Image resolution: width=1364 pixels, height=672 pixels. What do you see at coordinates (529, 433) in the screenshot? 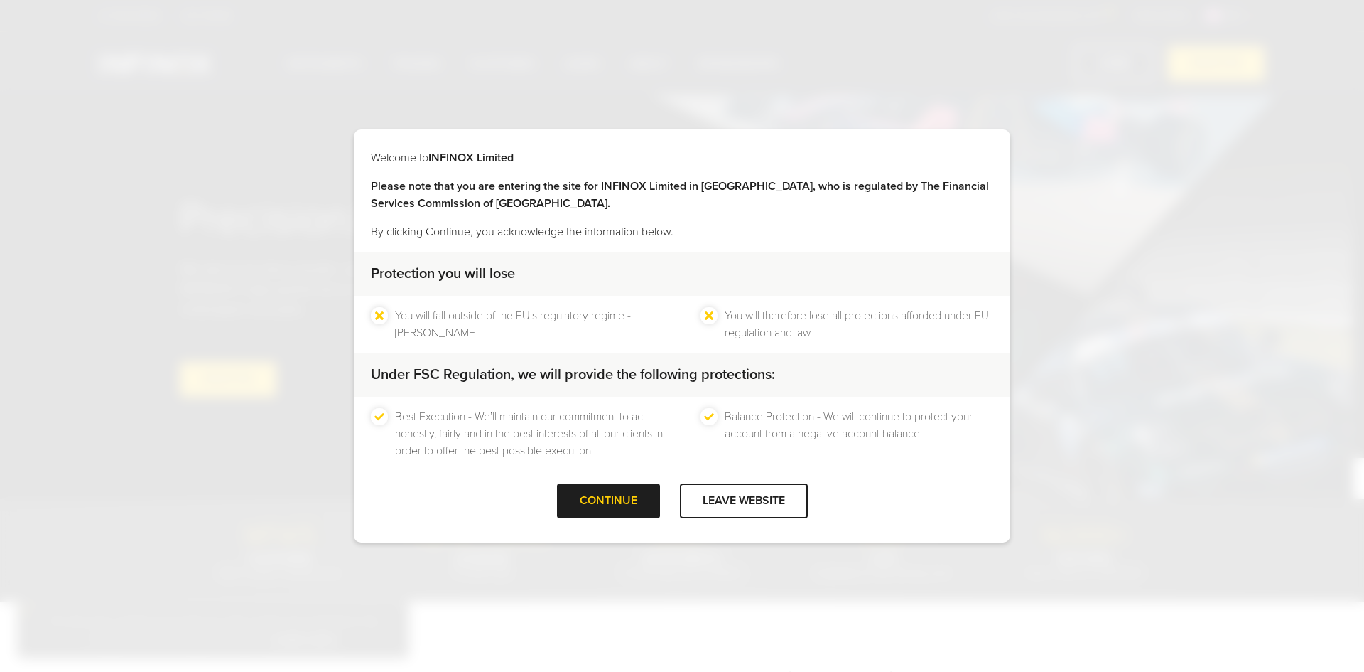
I see `li: Best Execution - We’ll maintain our commitment to act honestly, fairly and in the best interests ...` at bounding box center [529, 433].